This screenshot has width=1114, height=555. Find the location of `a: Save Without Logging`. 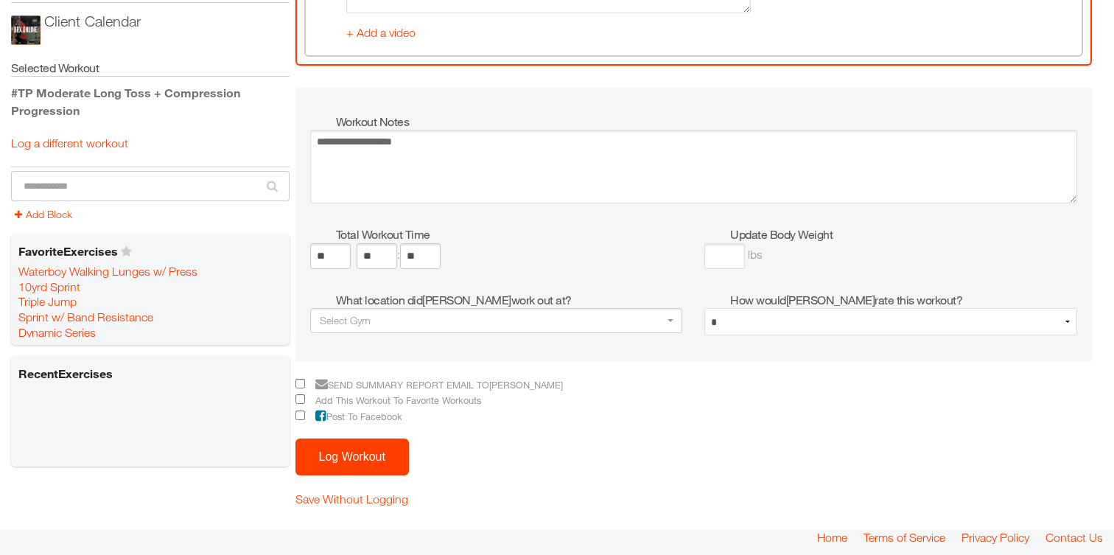

a: Save Without Logging is located at coordinates (351, 499).